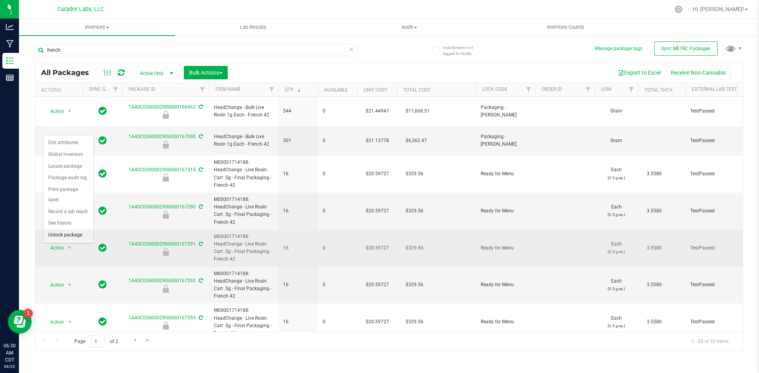 This screenshot has height=373, width=759. I want to click on a: Unit Cost, so click(375, 90).